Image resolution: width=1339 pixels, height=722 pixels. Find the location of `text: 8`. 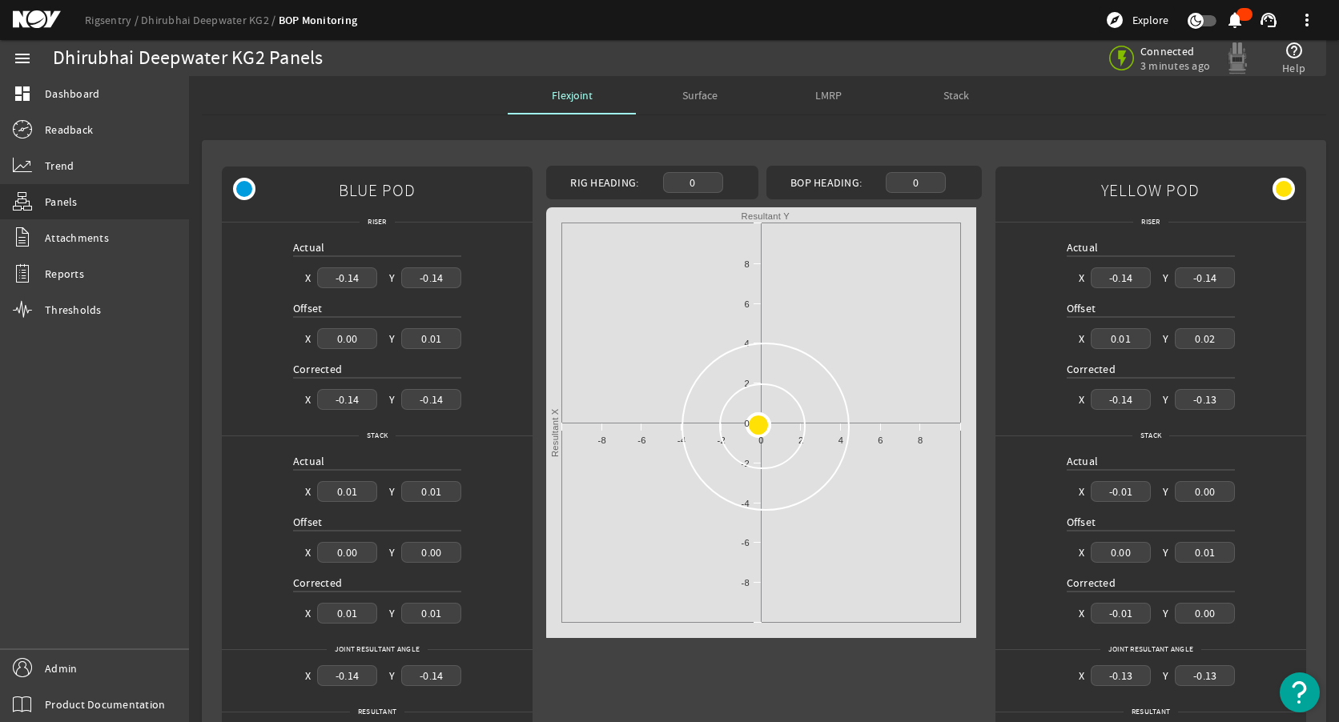

text: 8 is located at coordinates (920, 440).